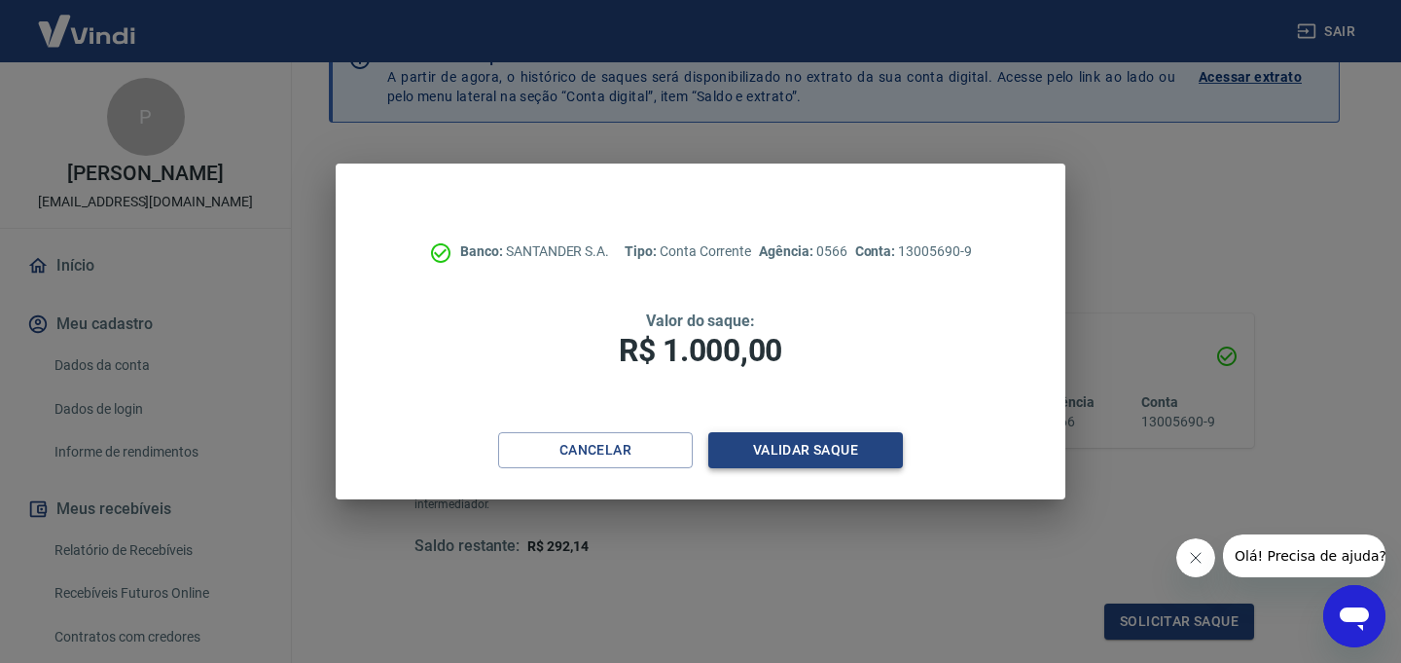  Describe the element at coordinates (803, 251) in the screenshot. I see `p: 0566` at that location.